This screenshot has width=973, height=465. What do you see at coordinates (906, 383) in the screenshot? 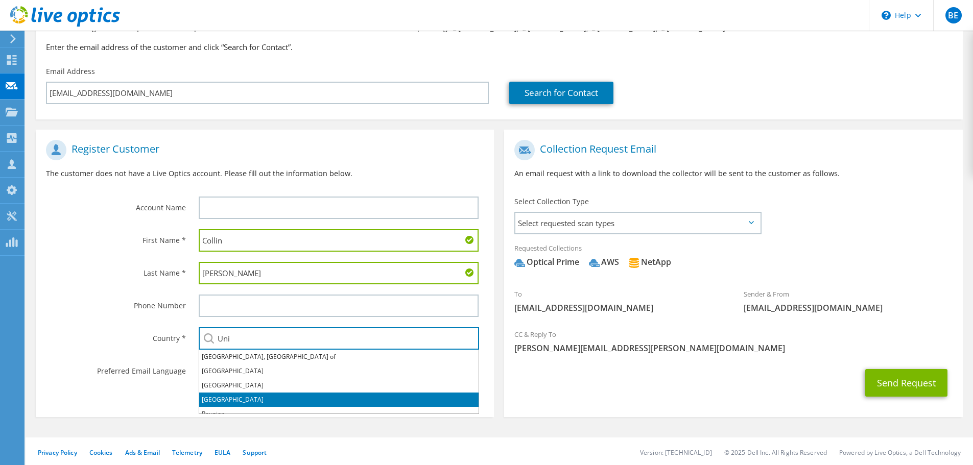
I see `button: Send Request` at bounding box center [906, 383].